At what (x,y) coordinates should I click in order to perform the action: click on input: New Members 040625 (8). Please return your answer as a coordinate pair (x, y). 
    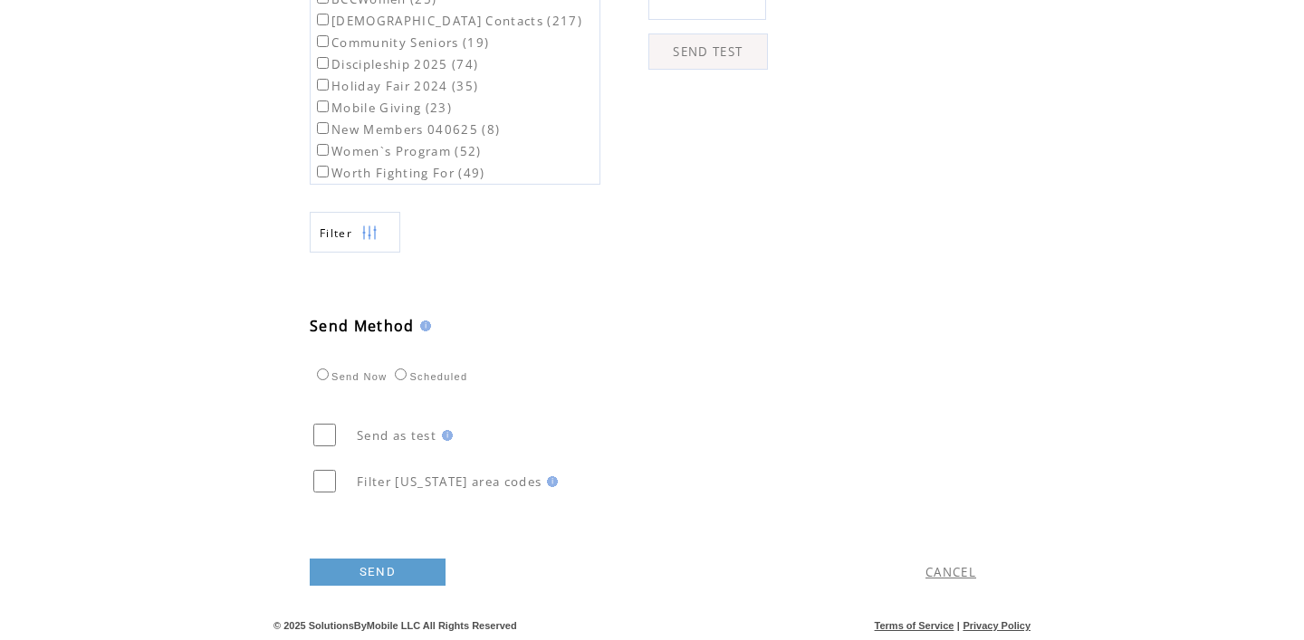
    Looking at the image, I should click on (322, 128).